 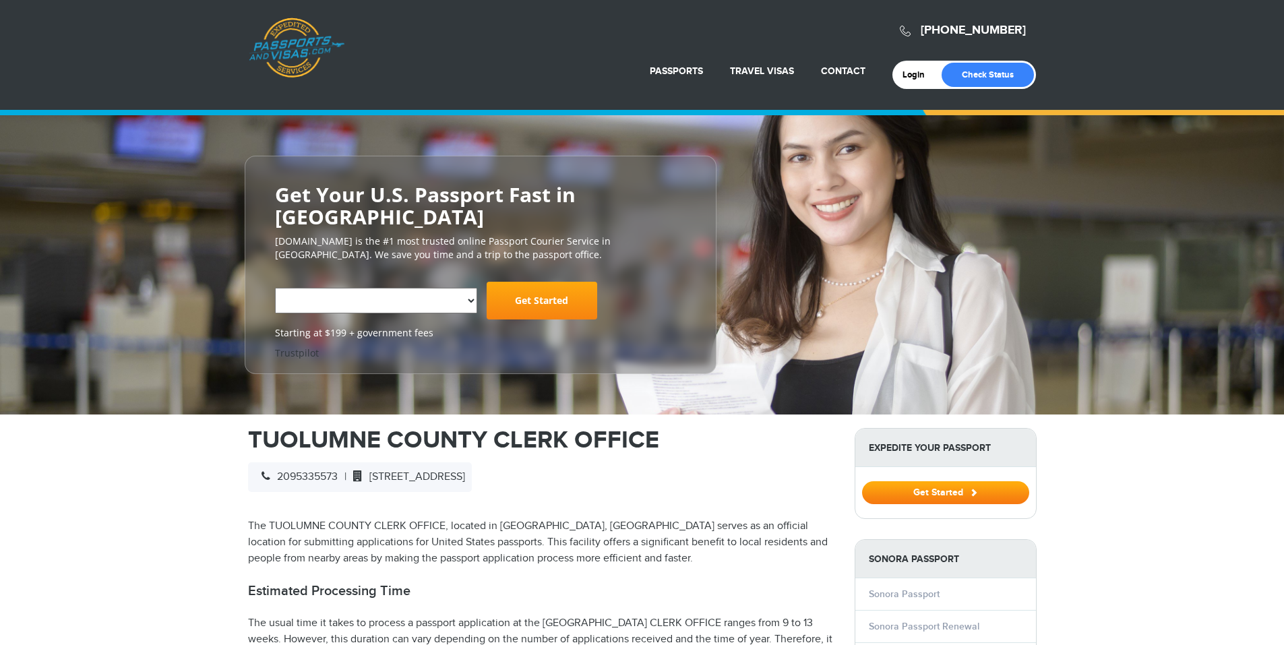 What do you see at coordinates (924, 626) in the screenshot?
I see `a: Sonora Passport Renewal` at bounding box center [924, 626].